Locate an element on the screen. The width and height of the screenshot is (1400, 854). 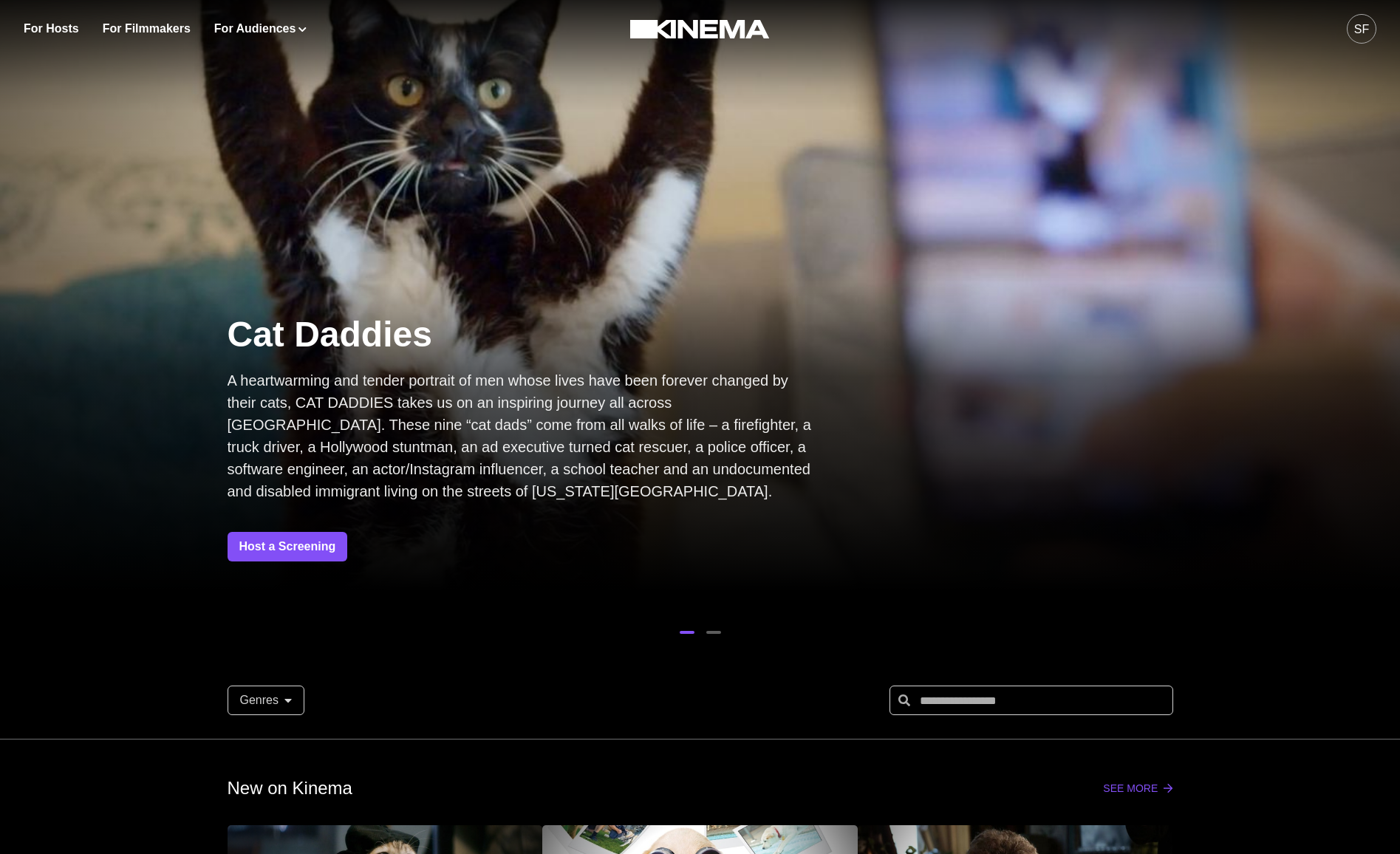
a: See more is located at coordinates (1137, 788).